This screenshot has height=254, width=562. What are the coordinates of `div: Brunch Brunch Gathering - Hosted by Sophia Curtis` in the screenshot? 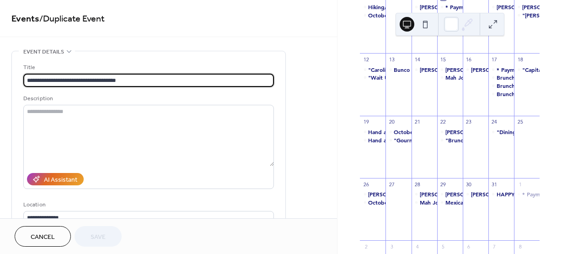 It's located at (502, 86).